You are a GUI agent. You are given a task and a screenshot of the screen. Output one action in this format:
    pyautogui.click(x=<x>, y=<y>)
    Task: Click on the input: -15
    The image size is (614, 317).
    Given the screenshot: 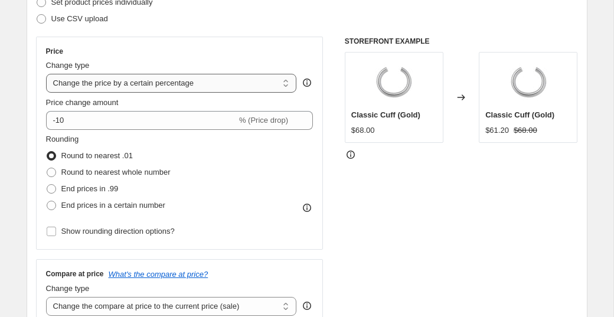 What is the action you would take?
    pyautogui.click(x=141, y=120)
    